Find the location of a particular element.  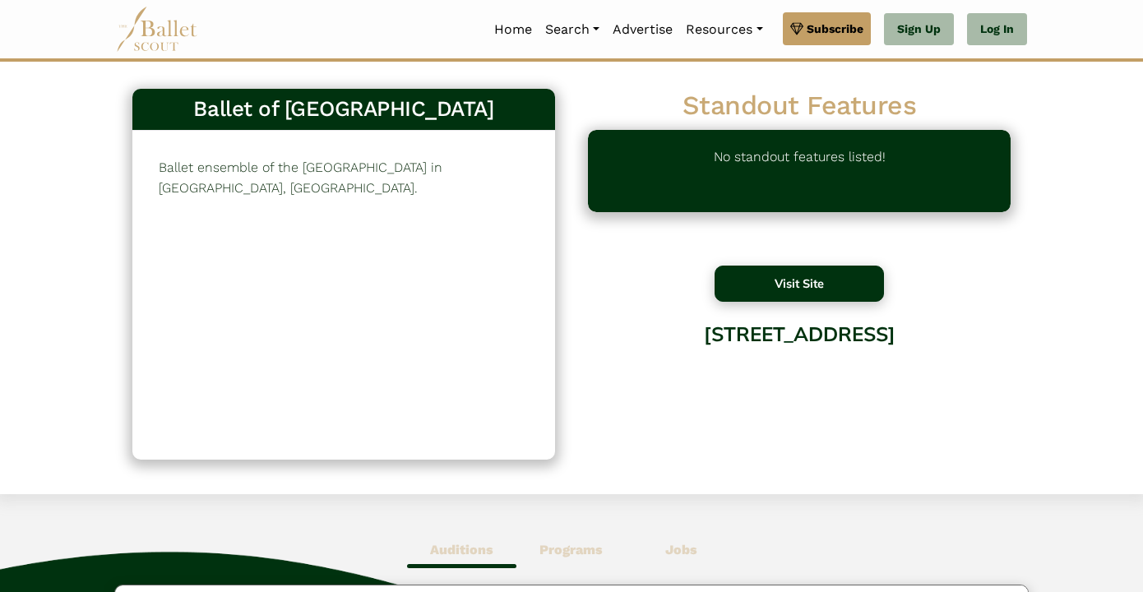

b: Programs is located at coordinates (571, 549).